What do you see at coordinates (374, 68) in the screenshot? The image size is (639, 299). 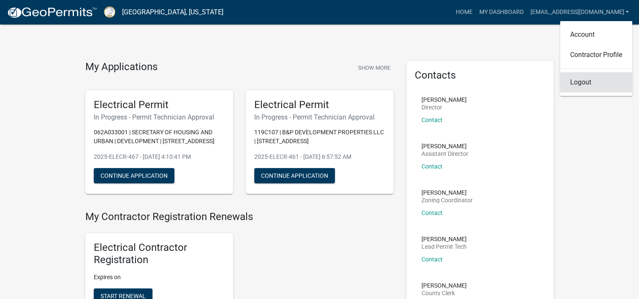 I see `button: Show More` at bounding box center [374, 68].